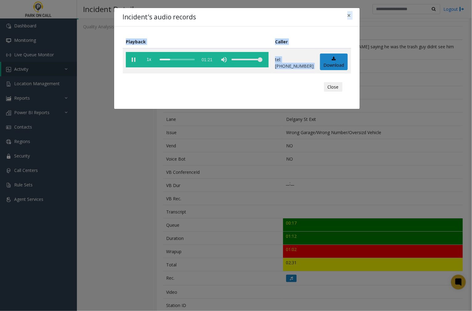 The image size is (472, 311). What do you see at coordinates (177, 60) in the screenshot?
I see `div: scrub bar` at bounding box center [177, 60].